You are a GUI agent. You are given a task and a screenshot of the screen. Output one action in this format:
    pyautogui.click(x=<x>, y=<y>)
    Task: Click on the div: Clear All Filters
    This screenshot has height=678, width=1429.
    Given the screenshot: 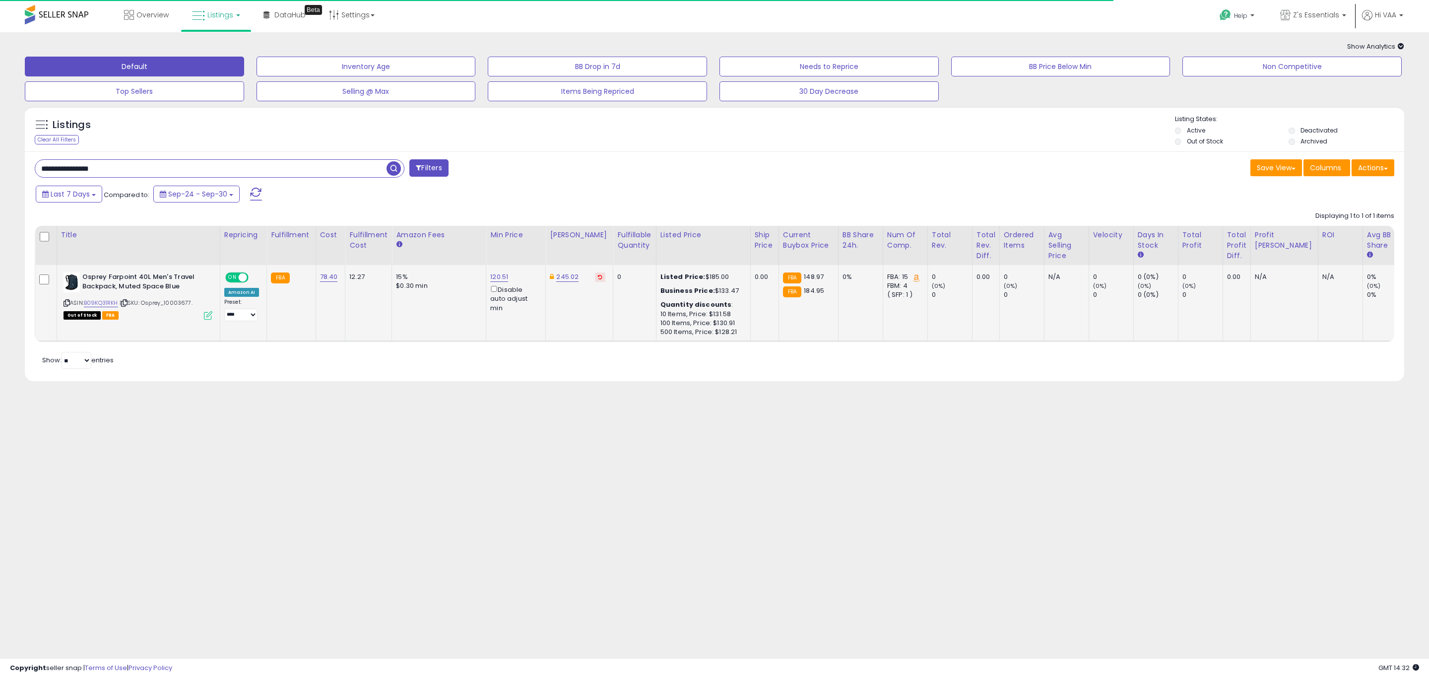 What is the action you would take?
    pyautogui.click(x=57, y=139)
    